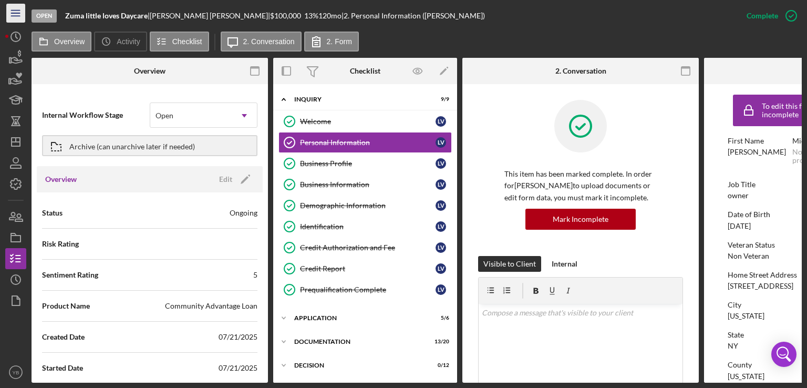  What do you see at coordinates (311, 16) in the screenshot?
I see `div: 13 %` at bounding box center [311, 16].